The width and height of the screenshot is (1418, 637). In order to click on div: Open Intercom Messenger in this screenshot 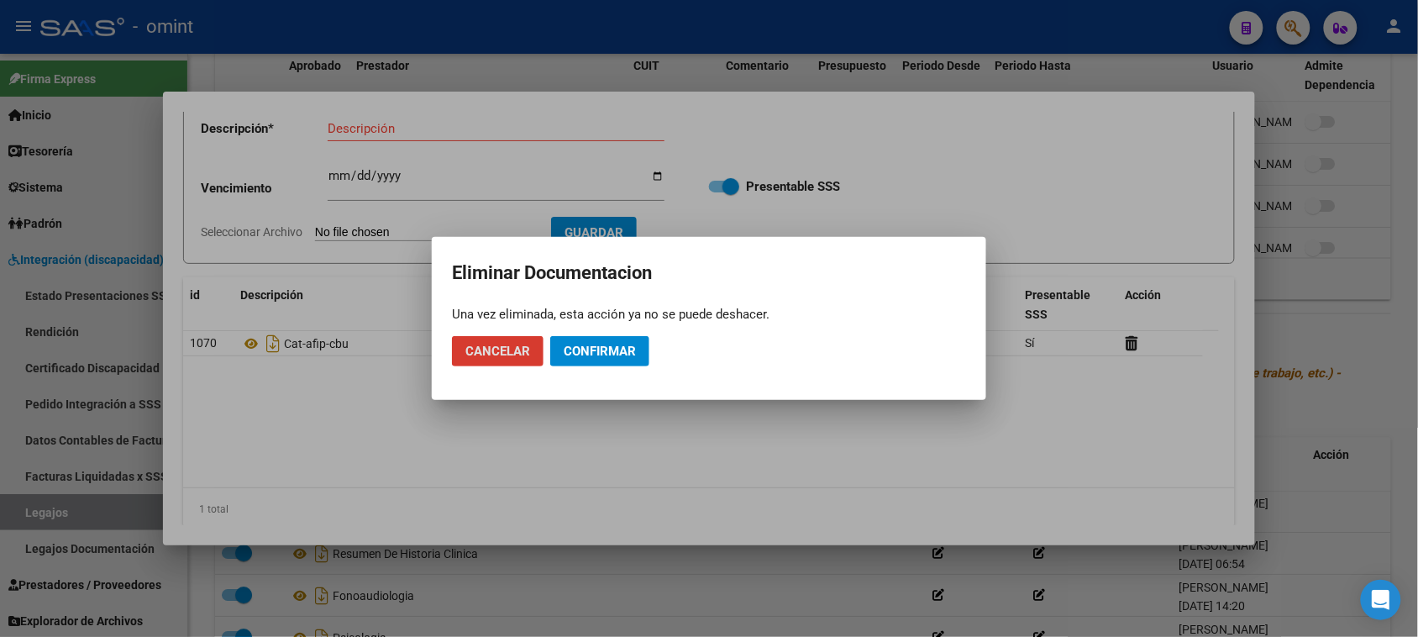, I will do `click(1381, 600)`.